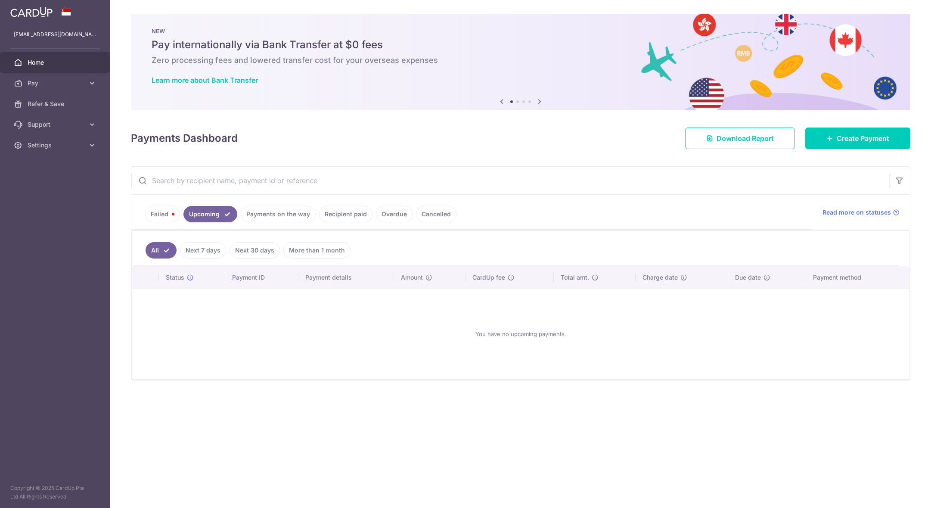  Describe the element at coordinates (436, 214) in the screenshot. I see `a: Cancelled` at that location.